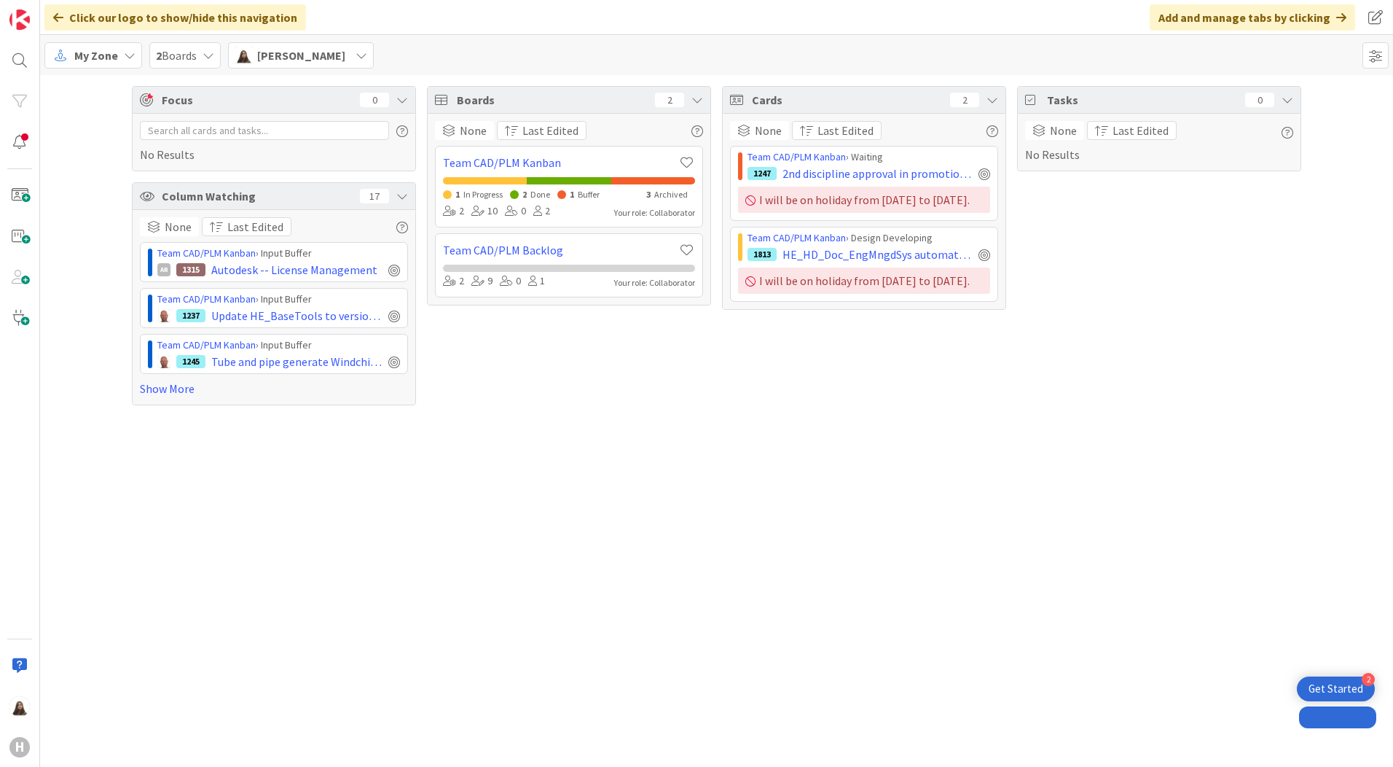  What do you see at coordinates (1253, 17) in the screenshot?
I see `div: Add and manage tabs by clicking` at bounding box center [1253, 17].